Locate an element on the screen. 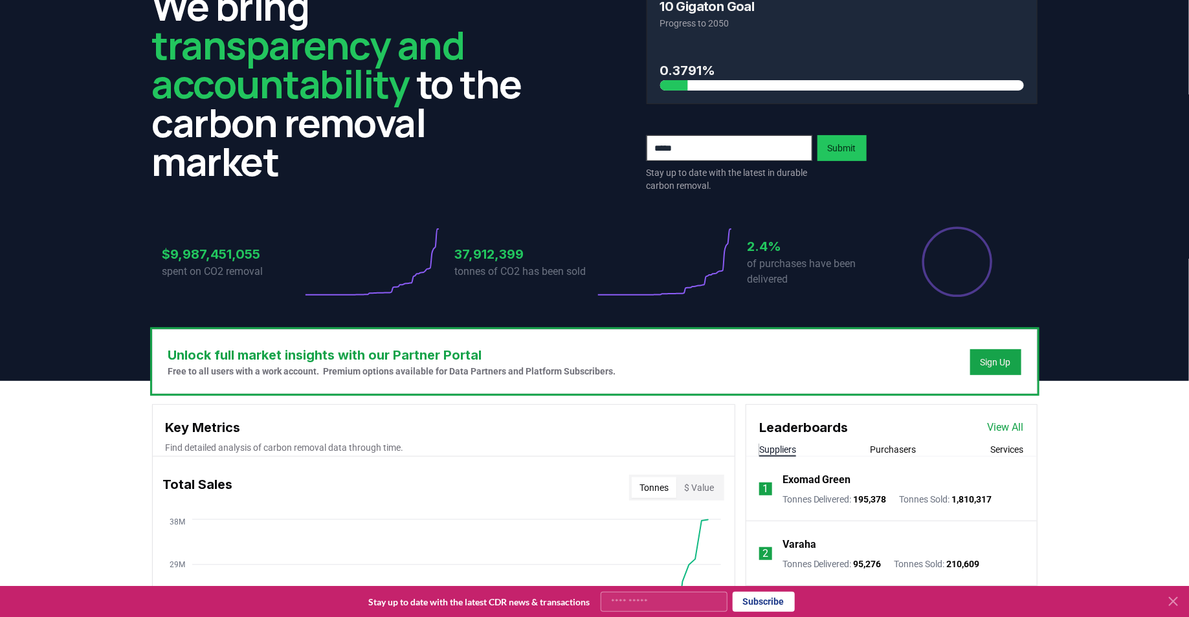 This screenshot has height=617, width=1189. tspan: 38M is located at coordinates (177, 522).